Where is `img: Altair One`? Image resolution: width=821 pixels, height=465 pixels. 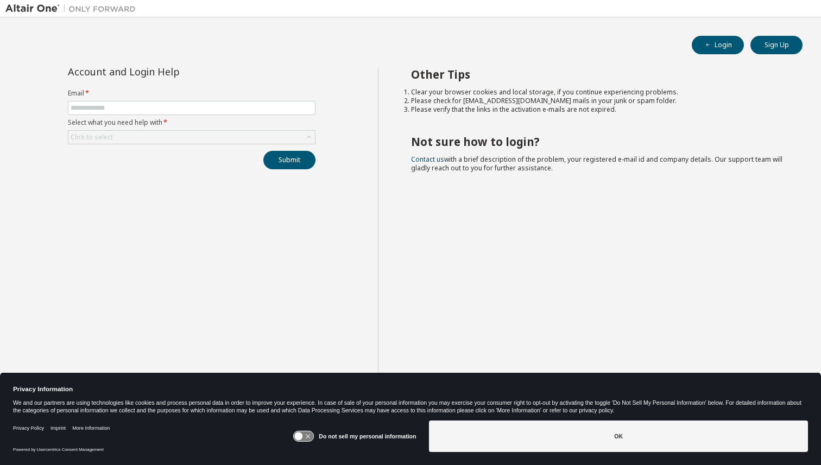
img: Altair One is located at coordinates (73, 9).